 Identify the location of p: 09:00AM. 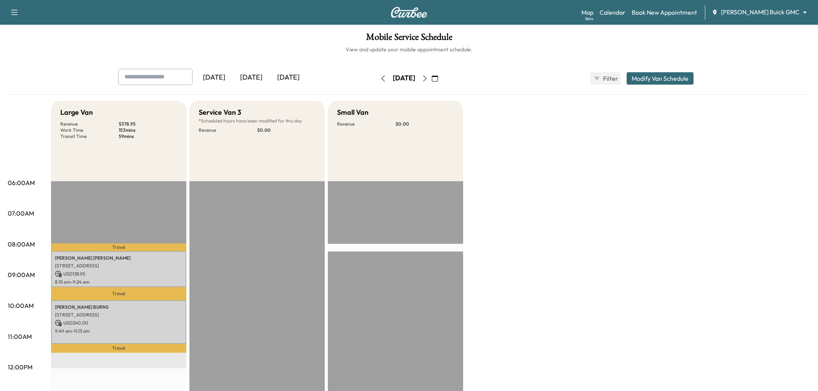
(21, 275).